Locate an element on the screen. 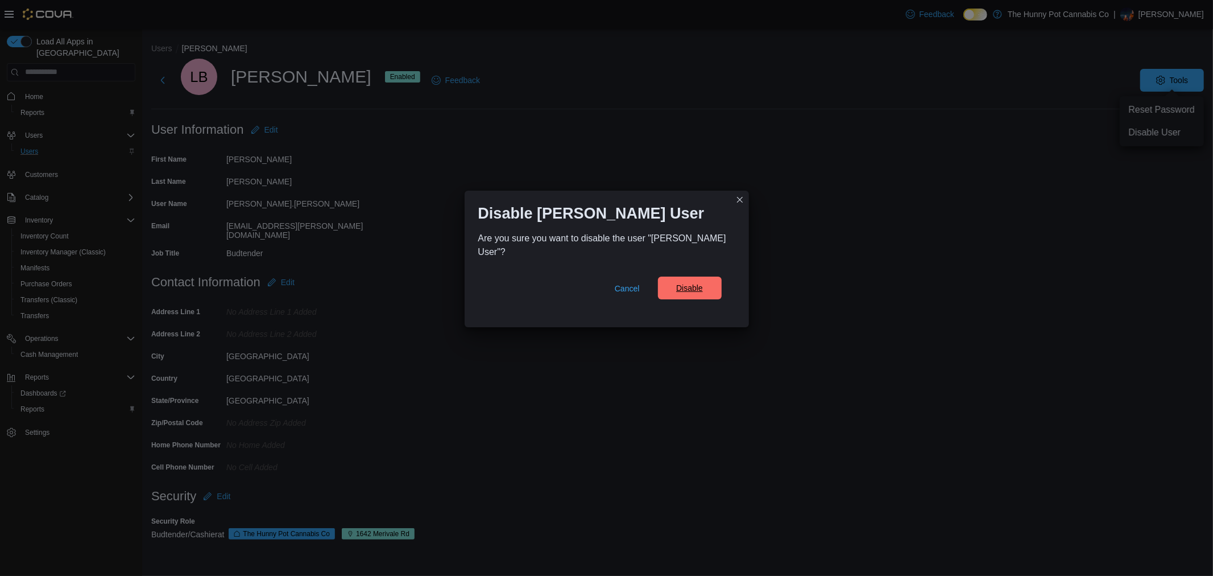 The width and height of the screenshot is (1213, 576). button: Closes this modal window is located at coordinates (740, 200).